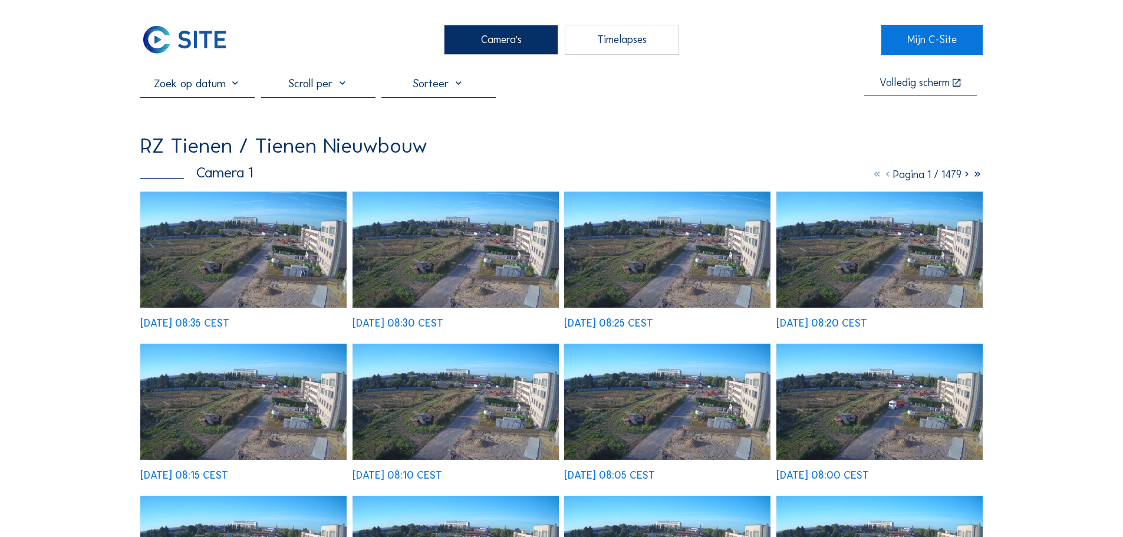 The width and height of the screenshot is (1123, 537). What do you see at coordinates (243, 401) in the screenshot?
I see `img: image_52649421` at bounding box center [243, 401].